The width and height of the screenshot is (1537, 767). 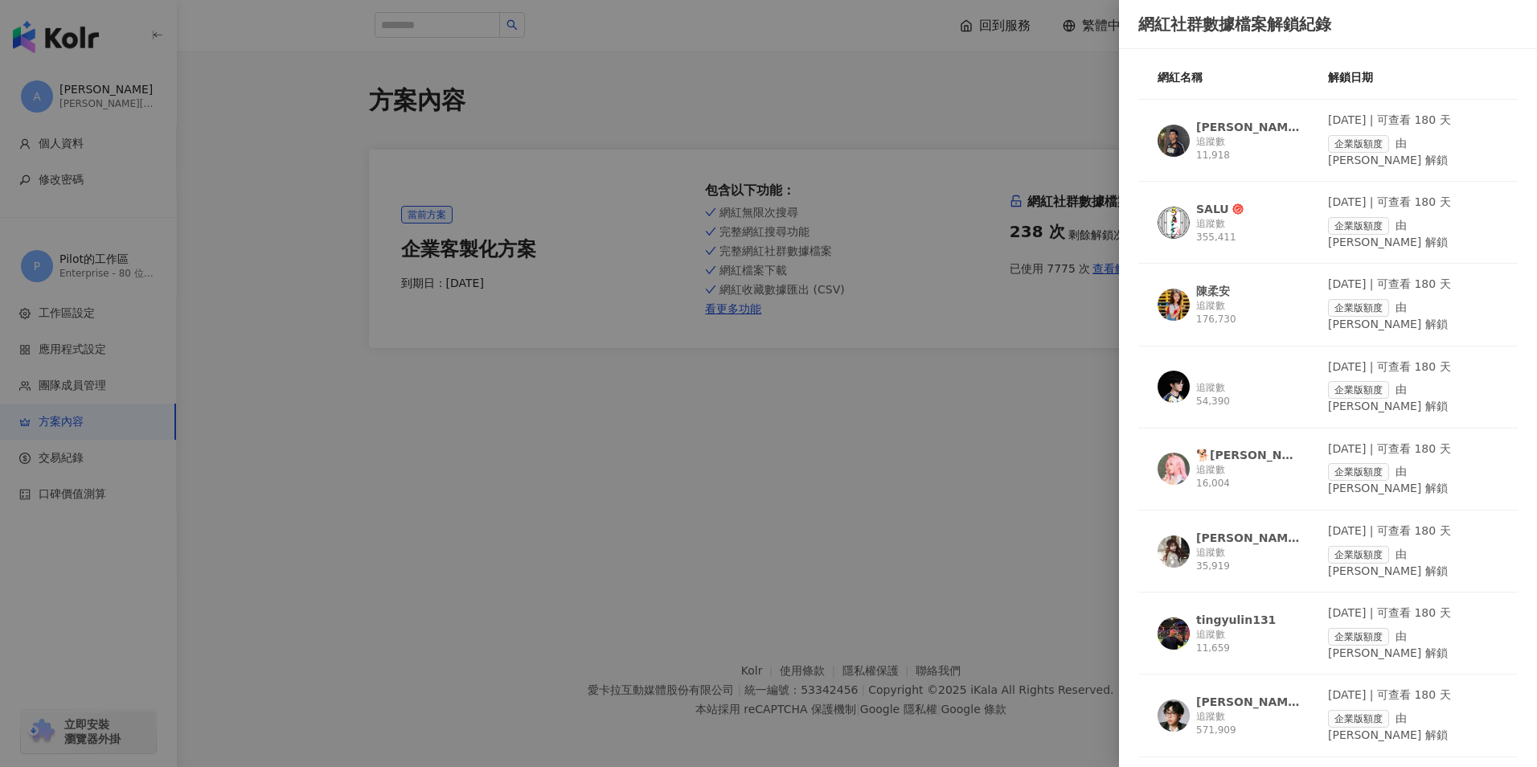 I want to click on div: 追蹤數 16,004, so click(x=1249, y=477).